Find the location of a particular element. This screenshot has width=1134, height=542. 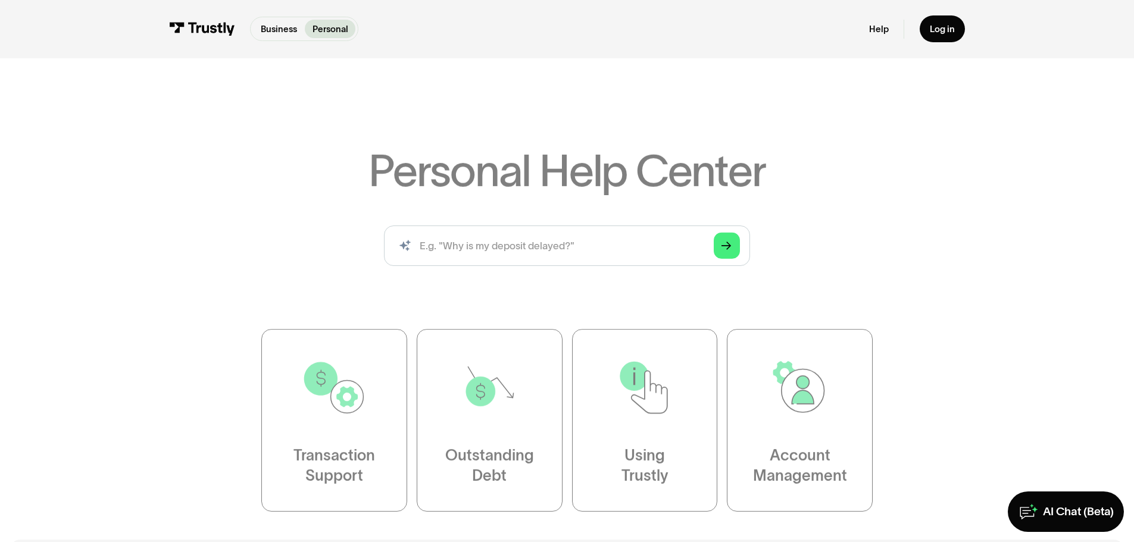

input: search is located at coordinates (567, 246).